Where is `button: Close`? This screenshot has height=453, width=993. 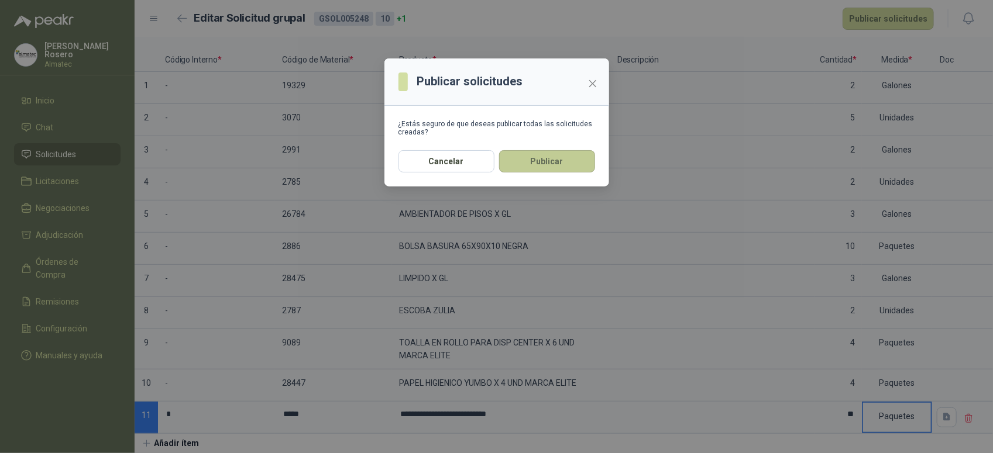
button: Close is located at coordinates (593, 84).